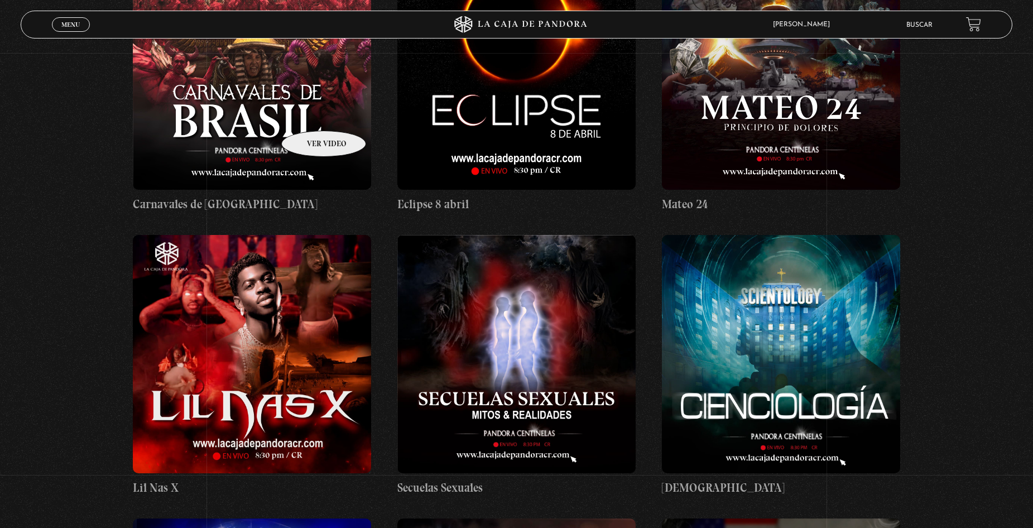  I want to click on span: Menu, so click(70, 25).